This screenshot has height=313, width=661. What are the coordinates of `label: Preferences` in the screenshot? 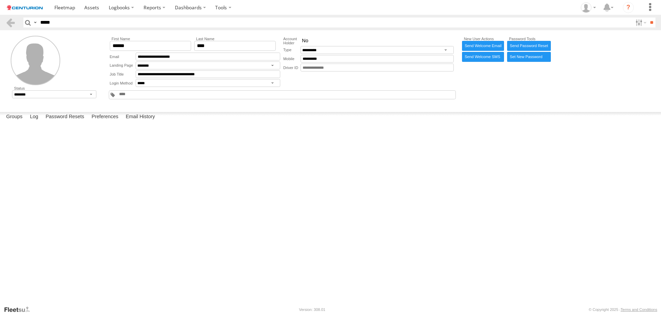 It's located at (105, 117).